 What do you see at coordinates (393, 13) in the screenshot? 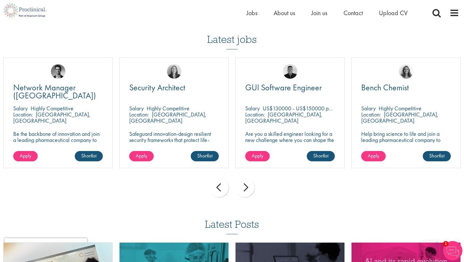
I see `a: Upload CV` at bounding box center [393, 13].